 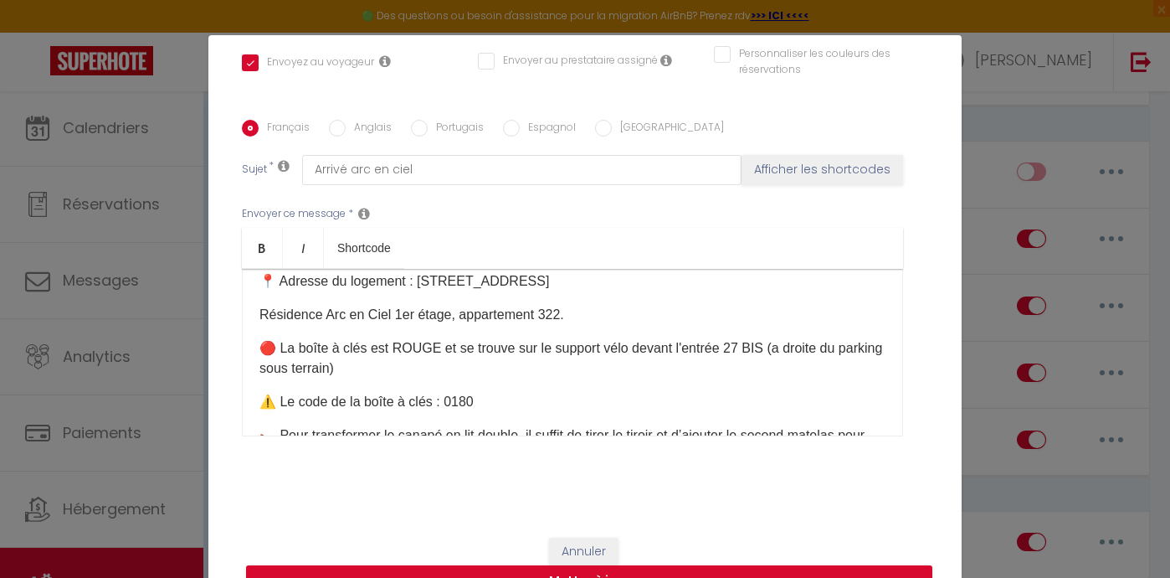 I want to click on i: Message, so click(x=364, y=213).